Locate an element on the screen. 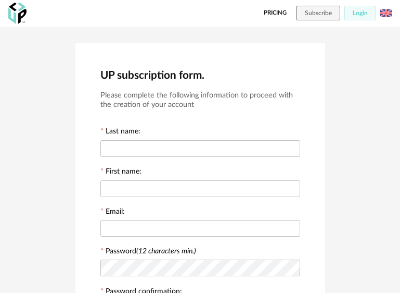  i: (12 characters min.) is located at coordinates (166, 251).